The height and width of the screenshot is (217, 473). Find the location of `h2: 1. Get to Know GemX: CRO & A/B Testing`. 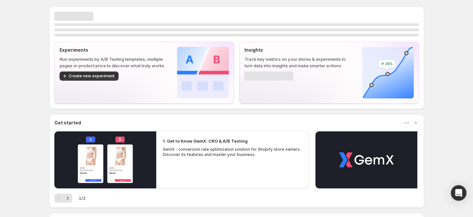

h2: 1. Get to Know GemX: CRO & A/B Testing is located at coordinates (205, 141).